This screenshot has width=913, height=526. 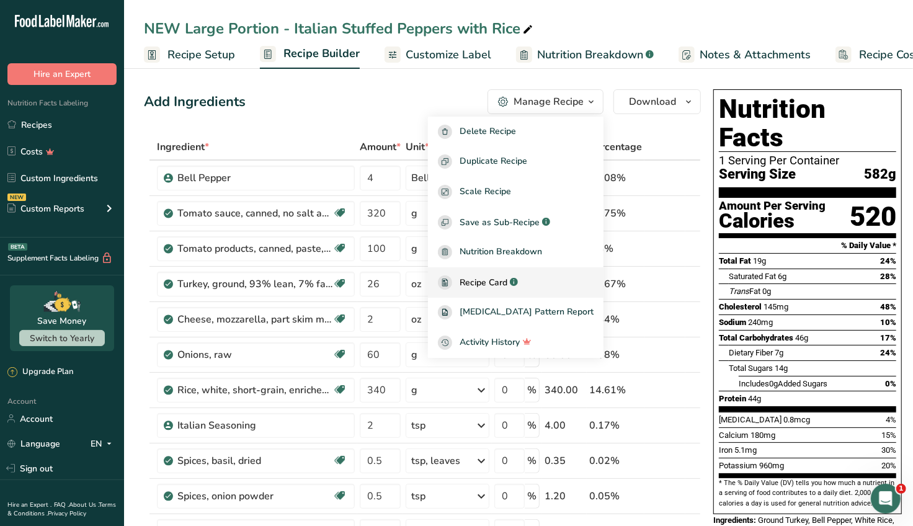 What do you see at coordinates (615, 355) in the screenshot?
I see `div: 2.58%` at bounding box center [615, 355].